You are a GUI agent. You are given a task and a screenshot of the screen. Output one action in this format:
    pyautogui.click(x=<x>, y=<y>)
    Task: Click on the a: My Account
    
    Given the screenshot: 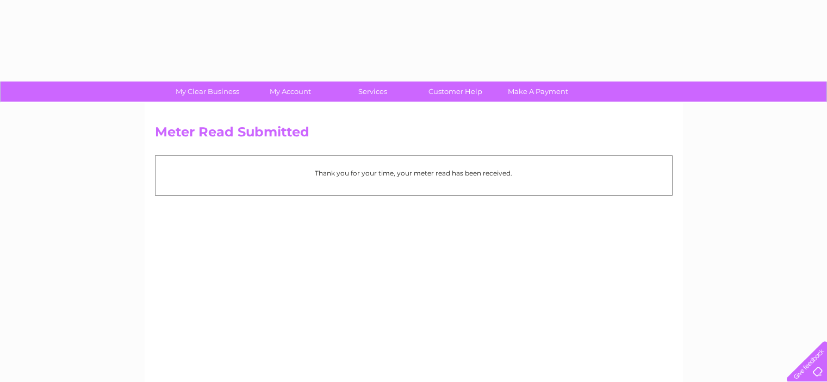 What is the action you would take?
    pyautogui.click(x=290, y=91)
    